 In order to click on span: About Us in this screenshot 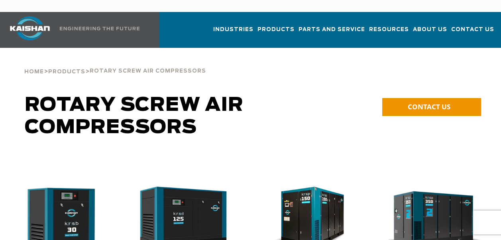, I will do `click(430, 30)`.